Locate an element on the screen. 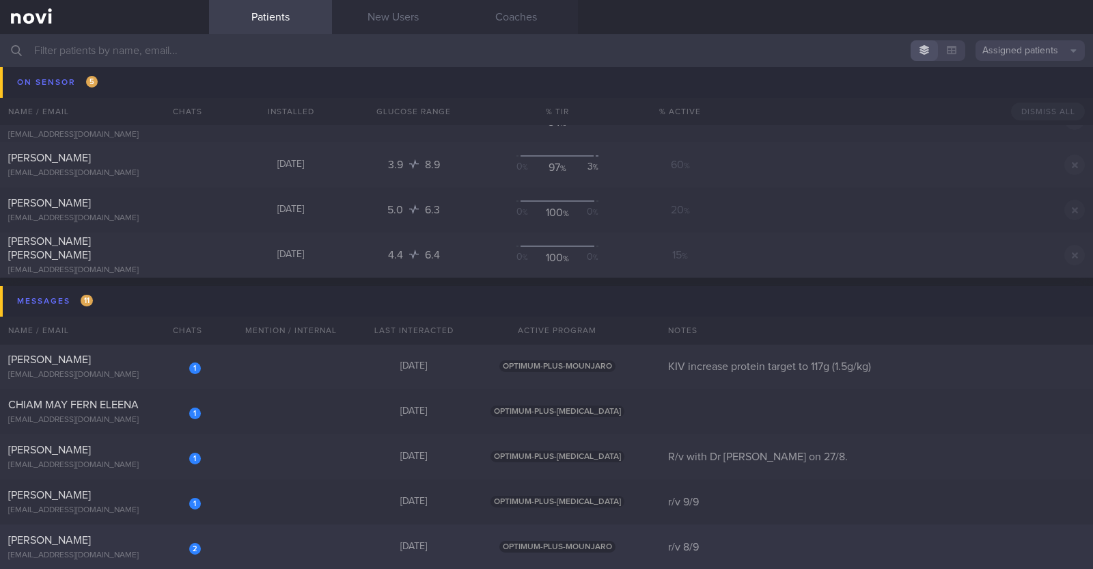 The image size is (1093, 569). div: KIV increase protein target to 117g (1.5g/kg) is located at coordinates (877, 366).